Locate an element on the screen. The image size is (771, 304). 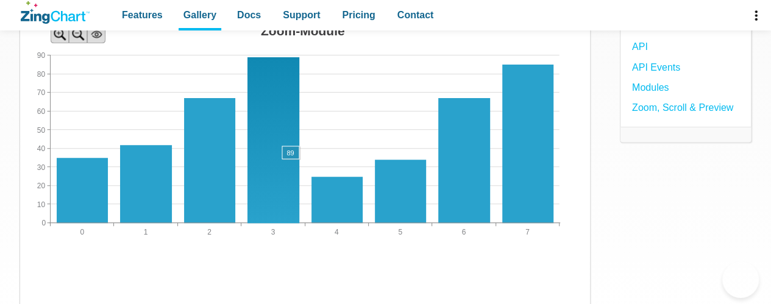
span: Docs is located at coordinates (249, 15).